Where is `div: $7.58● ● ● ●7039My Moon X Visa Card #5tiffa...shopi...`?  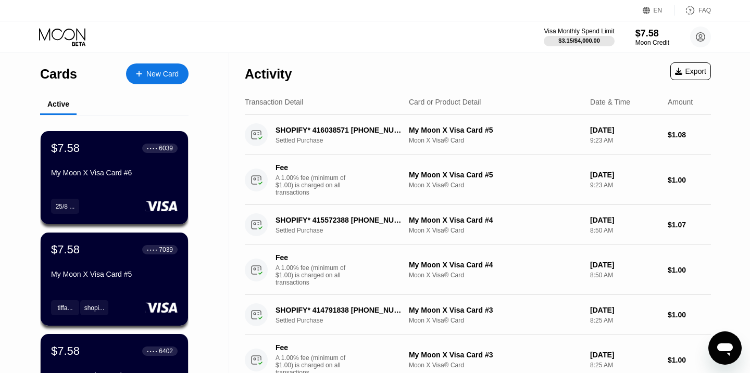 div: $7.58● ● ● ●7039My Moon X Visa Card #5tiffa...shopi... is located at coordinates (114, 279).